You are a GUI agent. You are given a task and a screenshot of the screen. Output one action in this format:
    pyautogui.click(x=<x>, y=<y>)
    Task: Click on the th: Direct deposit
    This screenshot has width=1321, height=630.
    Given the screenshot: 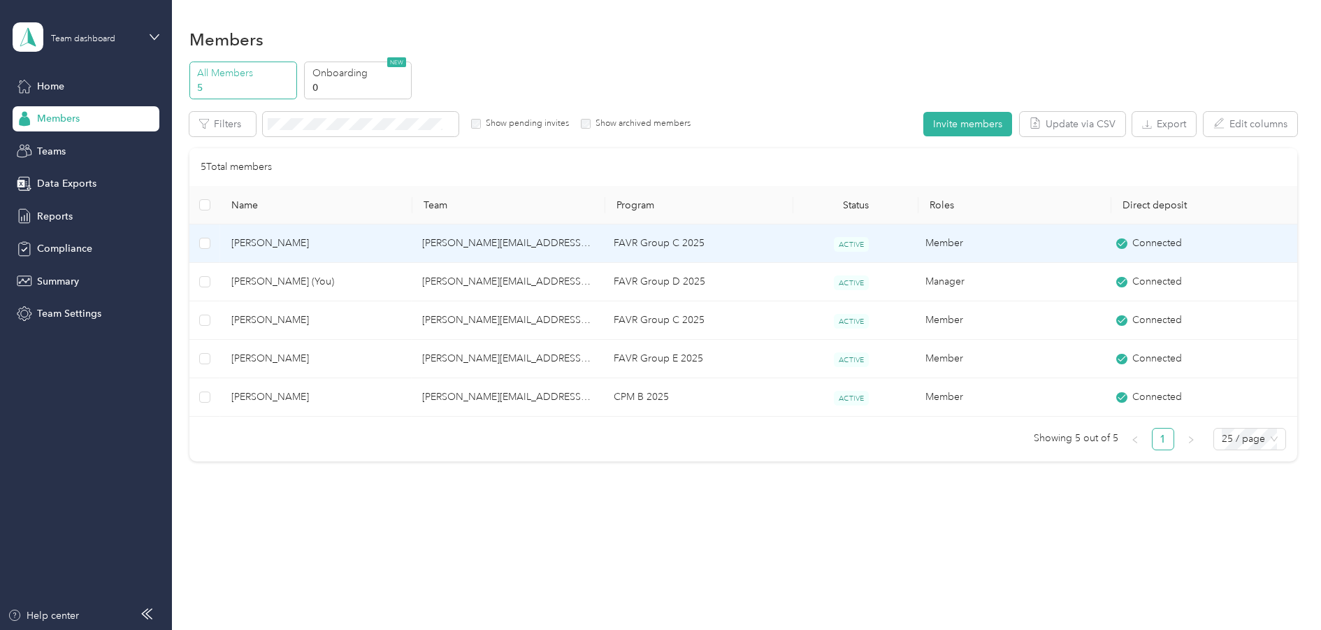 What is the action you would take?
    pyautogui.click(x=1207, y=205)
    